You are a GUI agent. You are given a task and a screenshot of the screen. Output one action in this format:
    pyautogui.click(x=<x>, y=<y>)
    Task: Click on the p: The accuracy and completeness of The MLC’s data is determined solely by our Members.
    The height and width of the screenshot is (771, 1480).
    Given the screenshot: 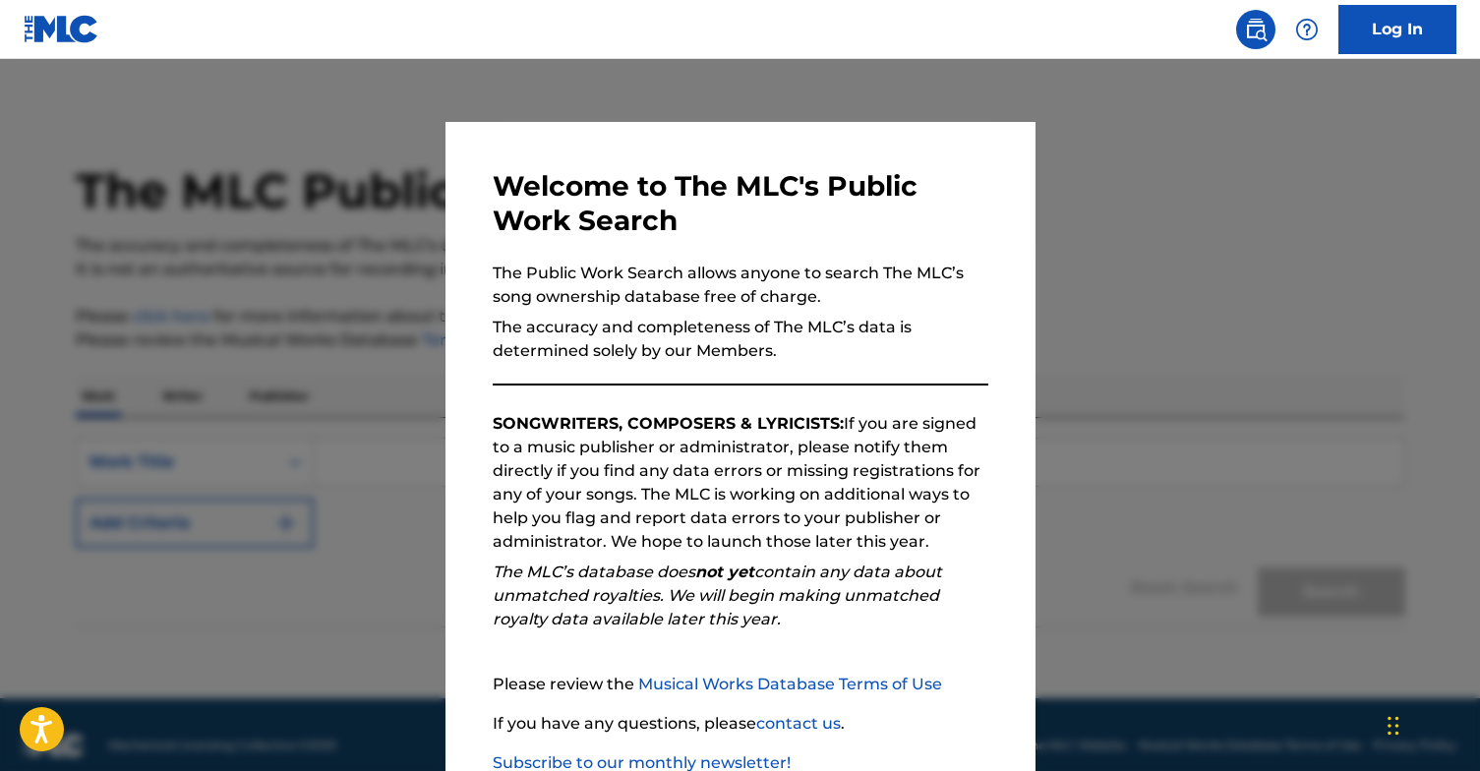 What is the action you would take?
    pyautogui.click(x=741, y=339)
    